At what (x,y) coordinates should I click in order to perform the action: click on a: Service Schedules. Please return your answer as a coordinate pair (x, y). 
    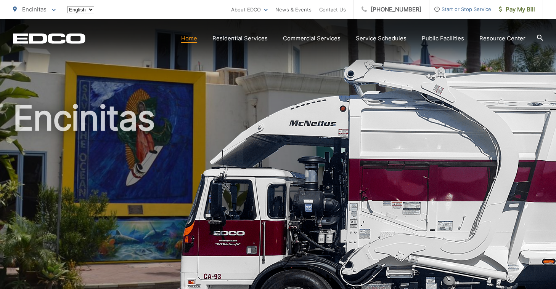
    Looking at the image, I should click on (381, 39).